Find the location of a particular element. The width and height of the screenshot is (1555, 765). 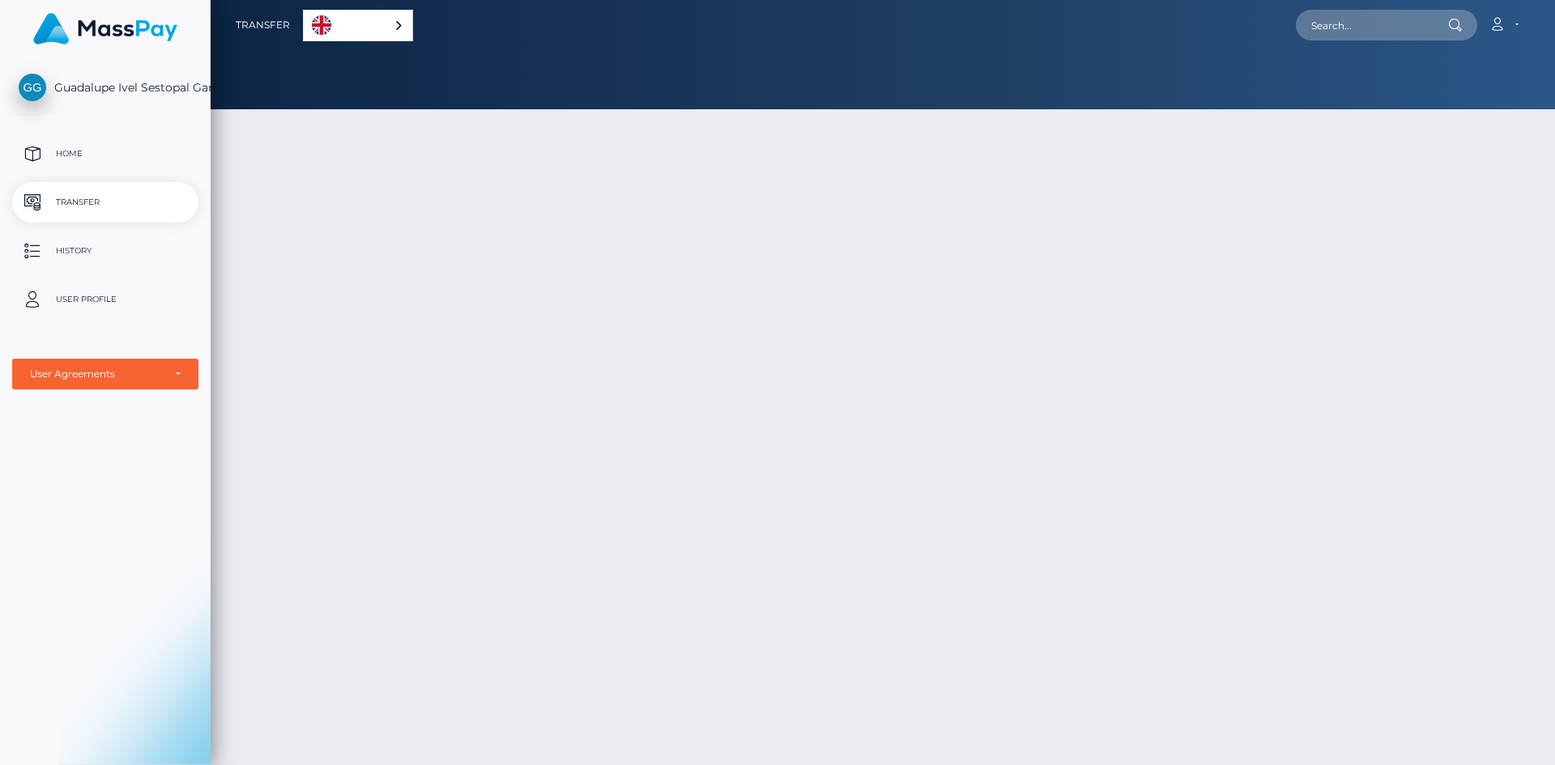

a: User Profile is located at coordinates (105, 300).